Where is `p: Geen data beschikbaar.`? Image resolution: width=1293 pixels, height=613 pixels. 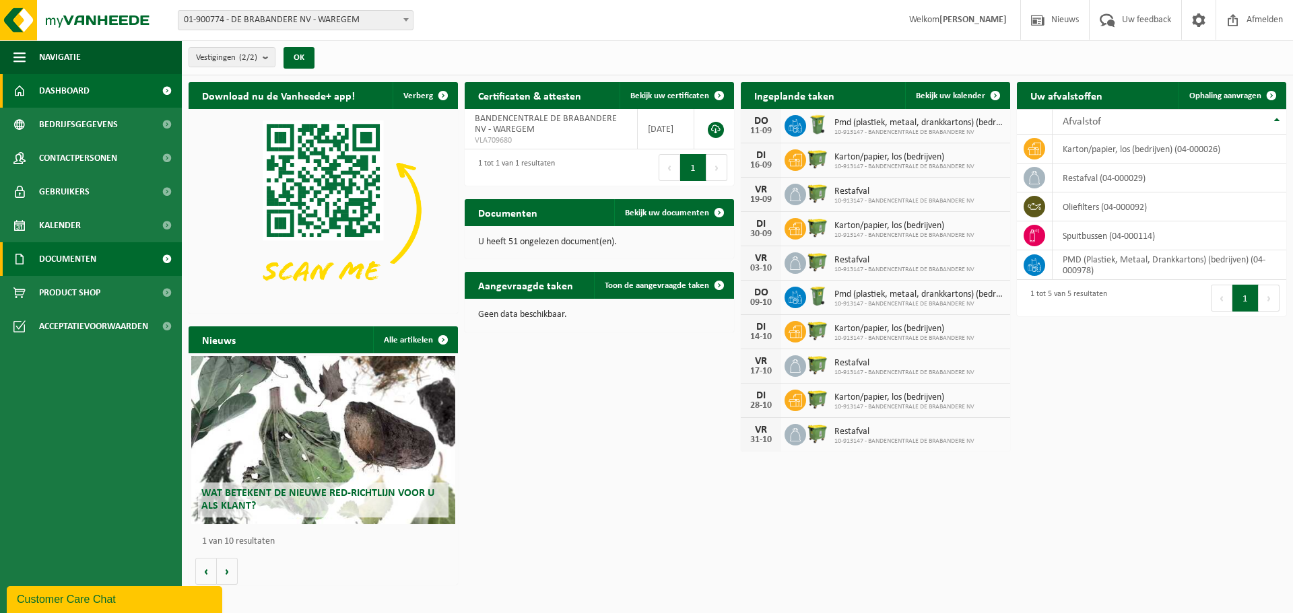
p: Geen data beschikbaar. is located at coordinates (599, 315).